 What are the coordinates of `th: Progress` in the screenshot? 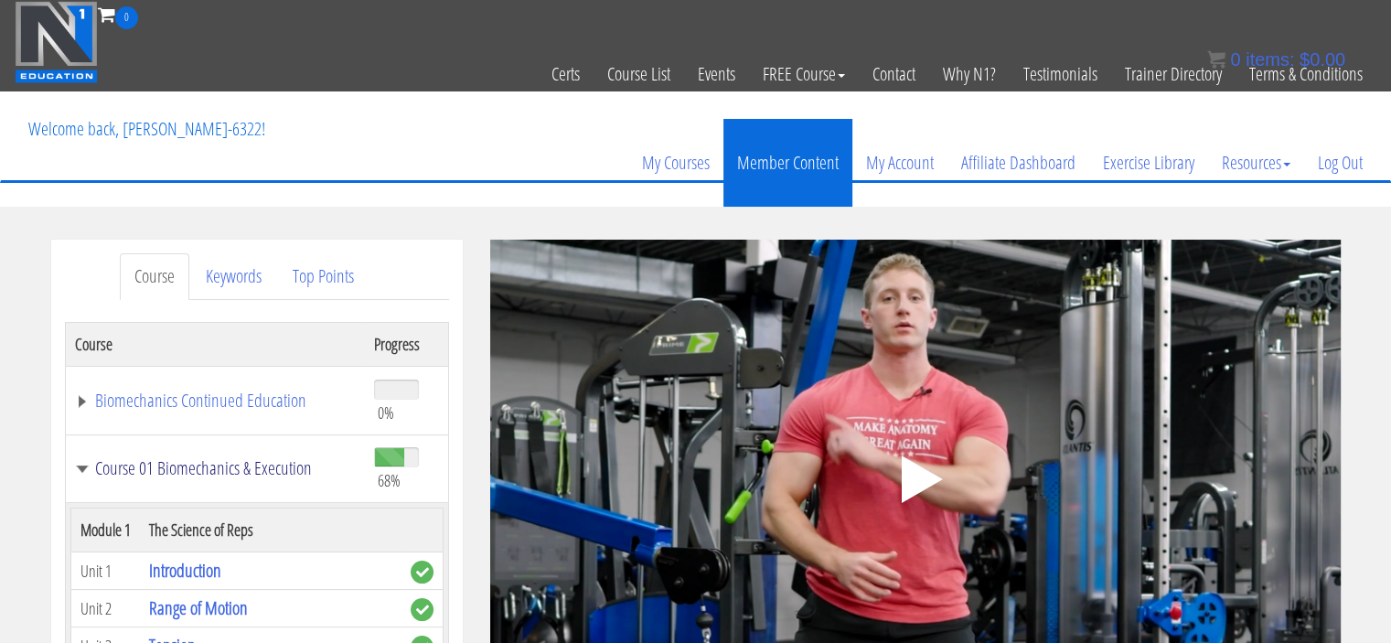 It's located at (406, 344).